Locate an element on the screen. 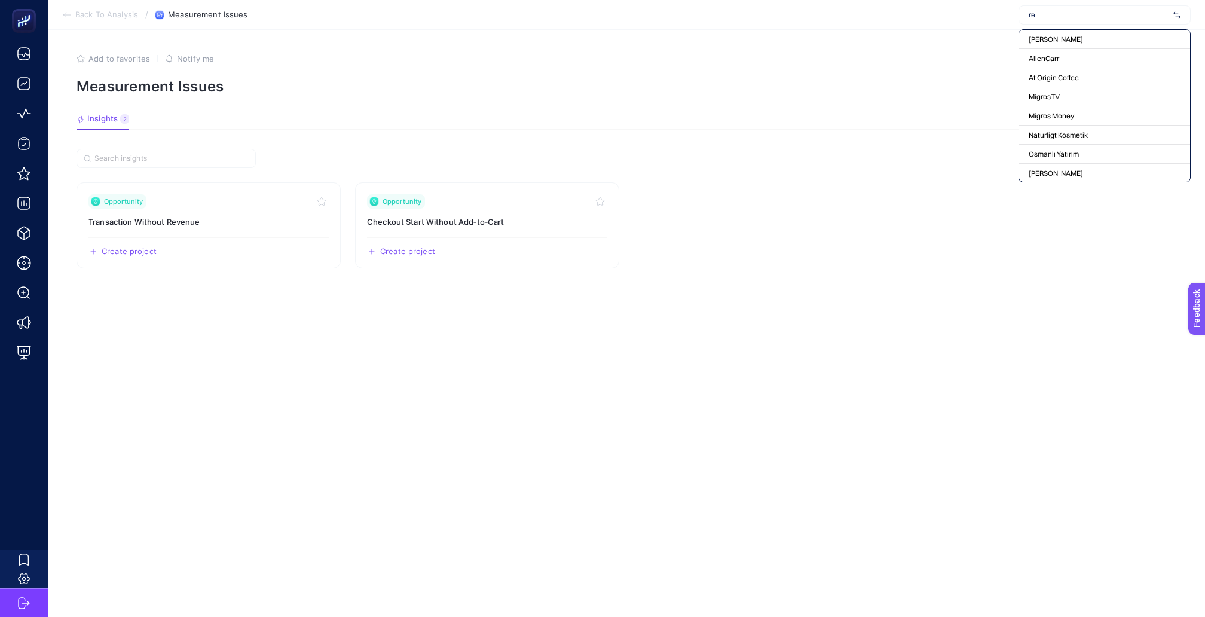  span: MigrosTV is located at coordinates (1045, 97).